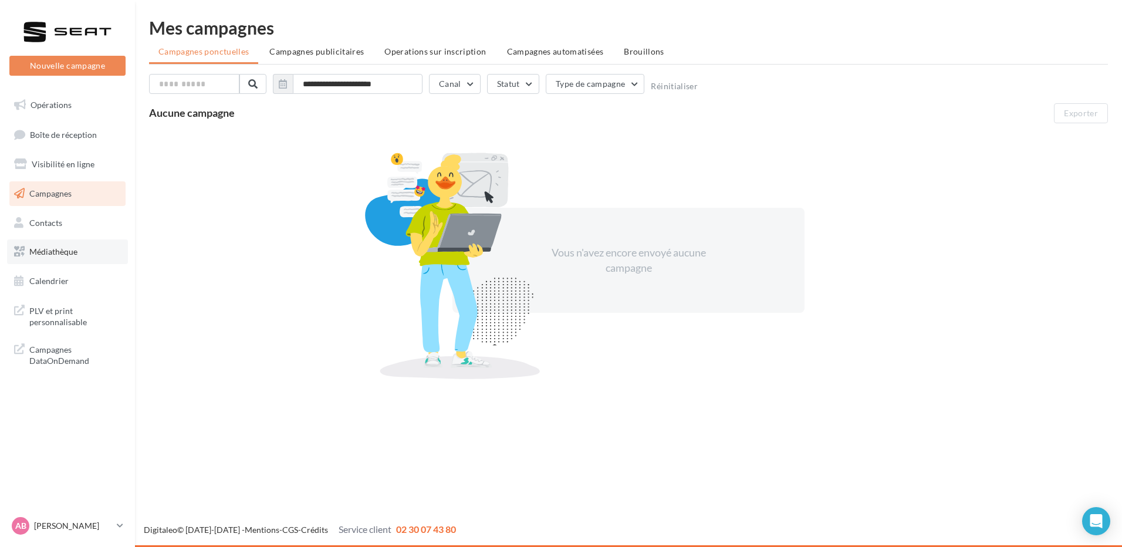 The image size is (1122, 547). Describe the element at coordinates (555, 51) in the screenshot. I see `span: Campagnes automatisées` at that location.